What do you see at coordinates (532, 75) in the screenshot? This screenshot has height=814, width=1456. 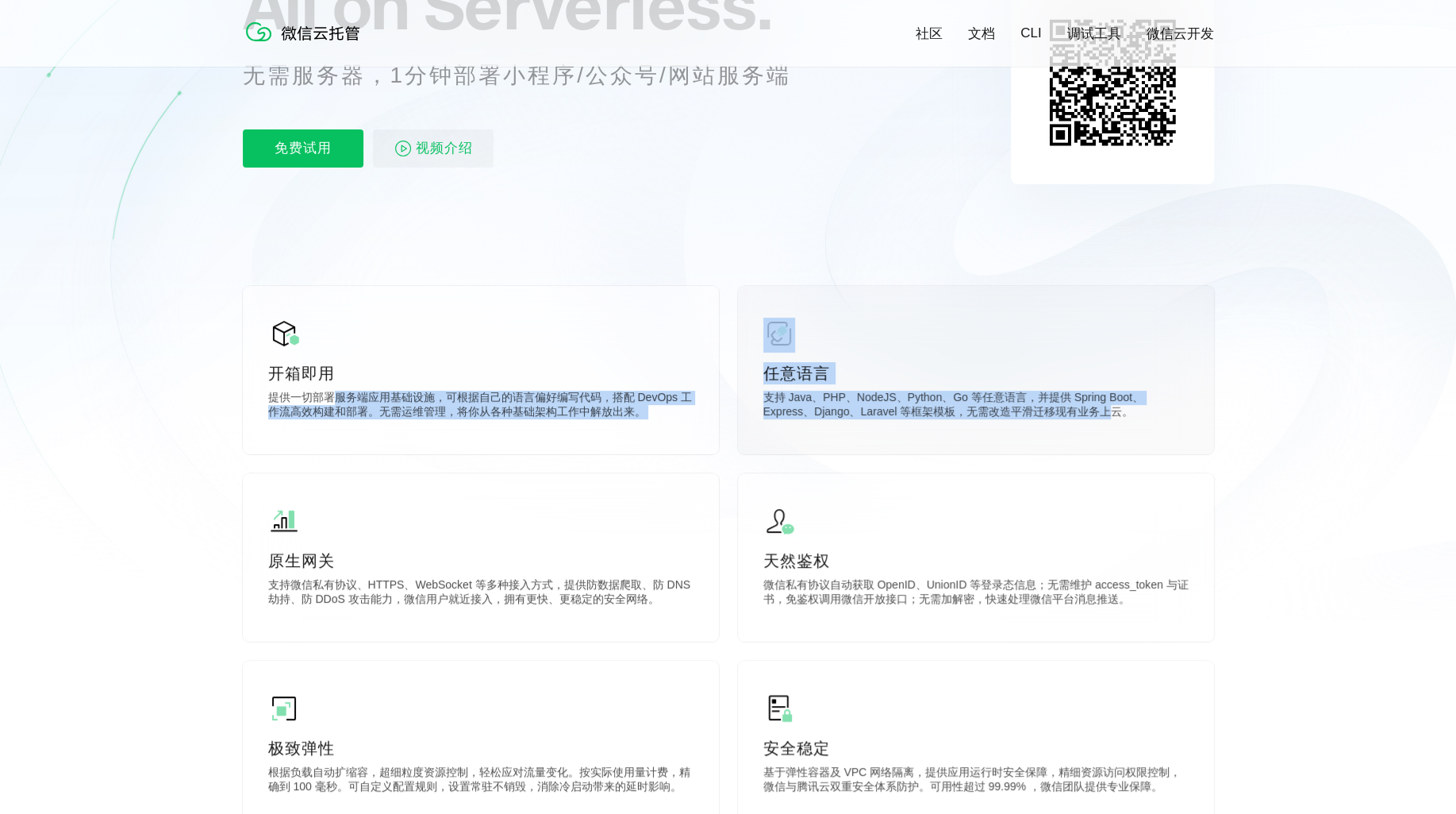 I see `p: 无需服务器，1分钟部署小程序/公众号/网站服务端` at bounding box center [532, 75].